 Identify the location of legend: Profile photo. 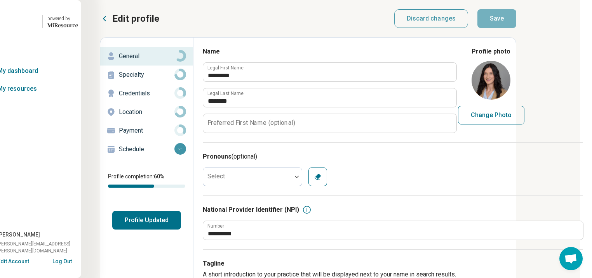
(491, 52).